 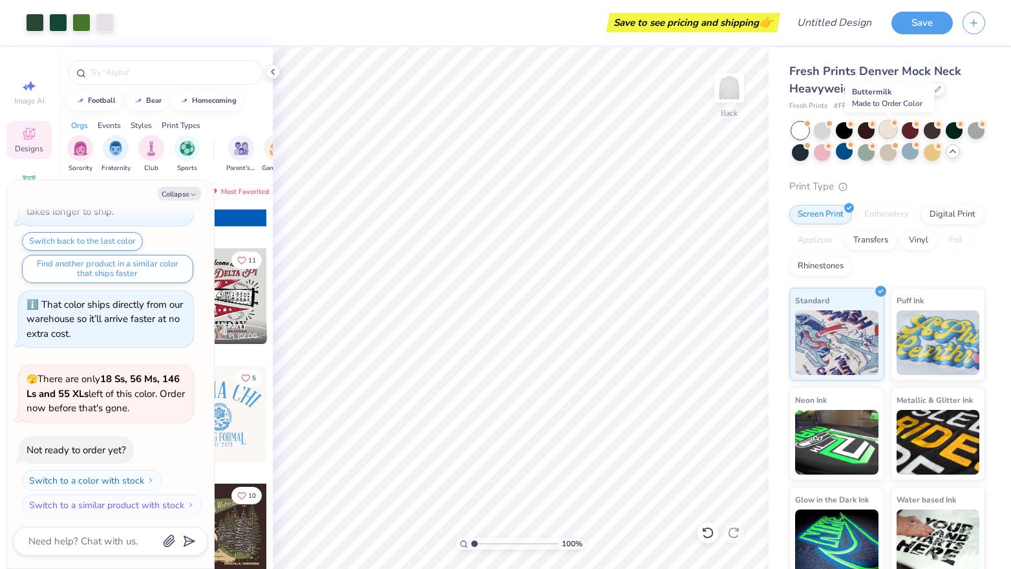 What do you see at coordinates (277, 148) in the screenshot?
I see `img: Game Day Image` at bounding box center [277, 148].